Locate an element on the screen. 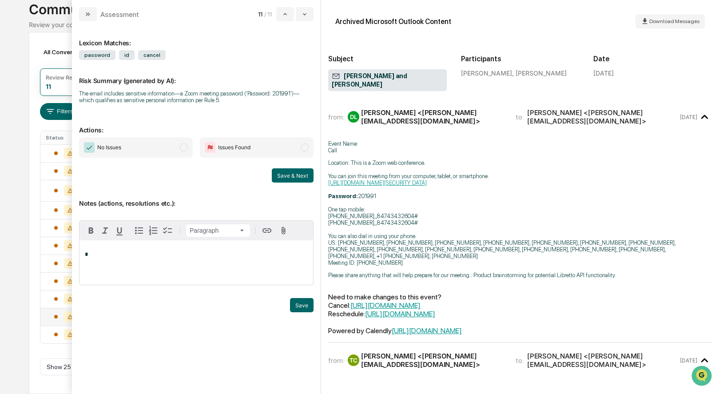 This screenshot has width=719, height=394. div: All Conversations is located at coordinates (73, 52).